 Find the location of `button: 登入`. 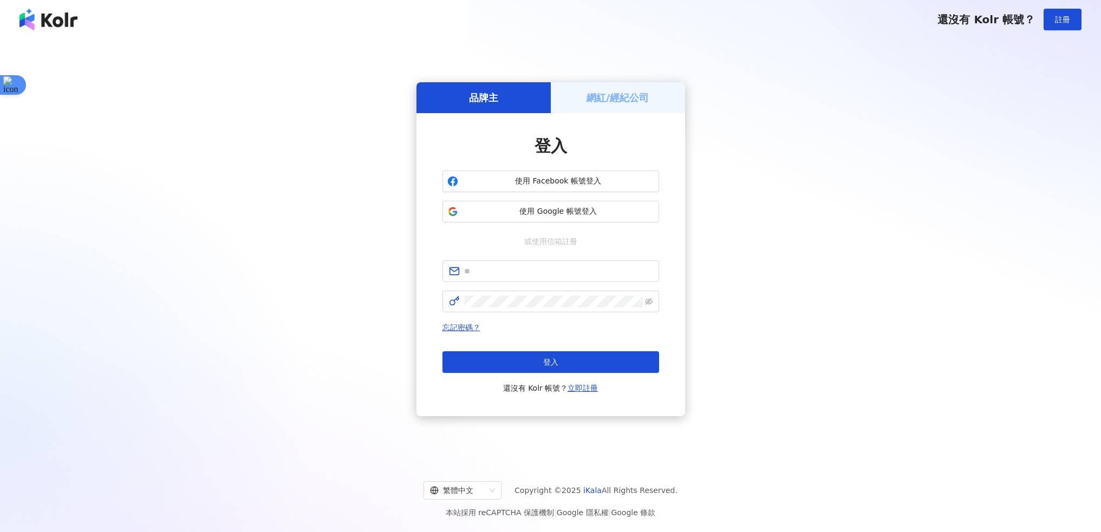

button: 登入 is located at coordinates (551, 362).